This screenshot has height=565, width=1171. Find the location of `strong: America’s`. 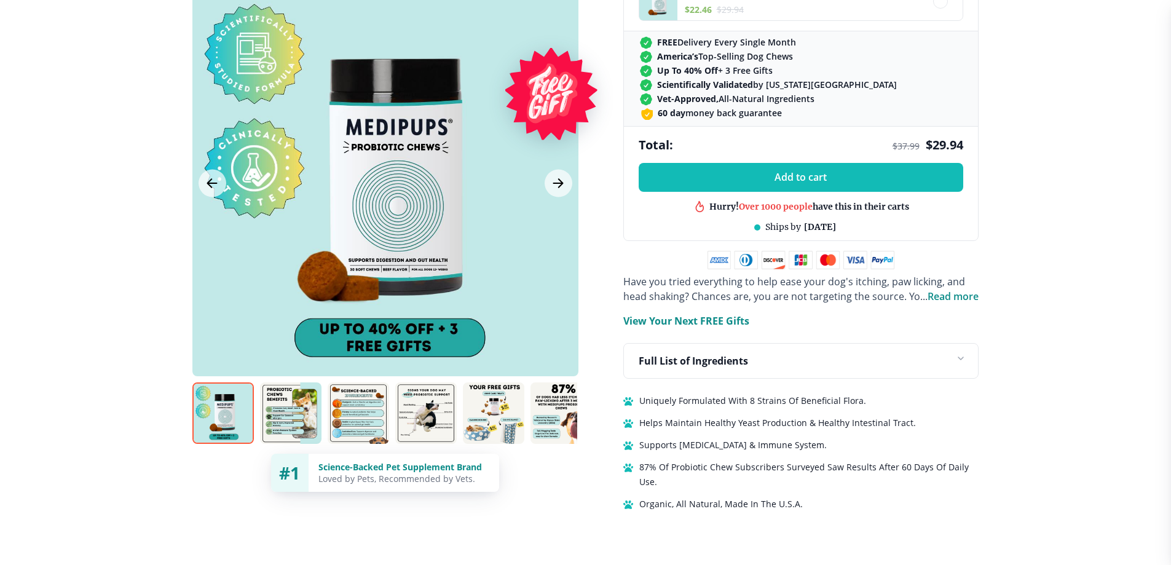

strong: America’s is located at coordinates (677, 56).